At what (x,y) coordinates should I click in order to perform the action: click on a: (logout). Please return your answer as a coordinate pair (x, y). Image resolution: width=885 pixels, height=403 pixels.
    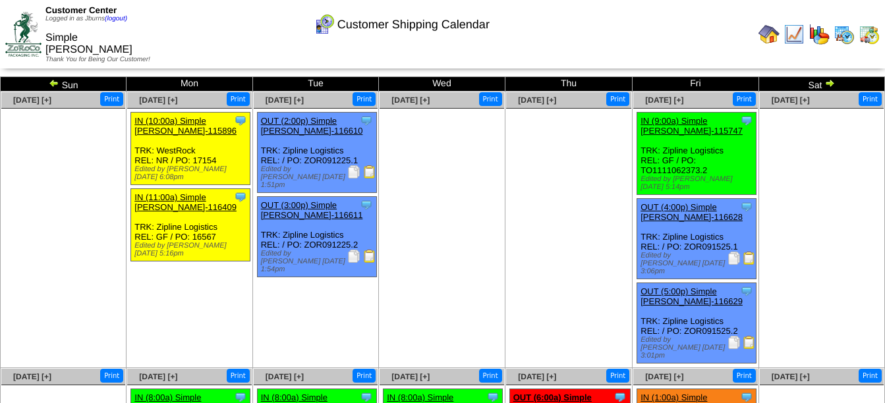
    Looking at the image, I should click on (116, 18).